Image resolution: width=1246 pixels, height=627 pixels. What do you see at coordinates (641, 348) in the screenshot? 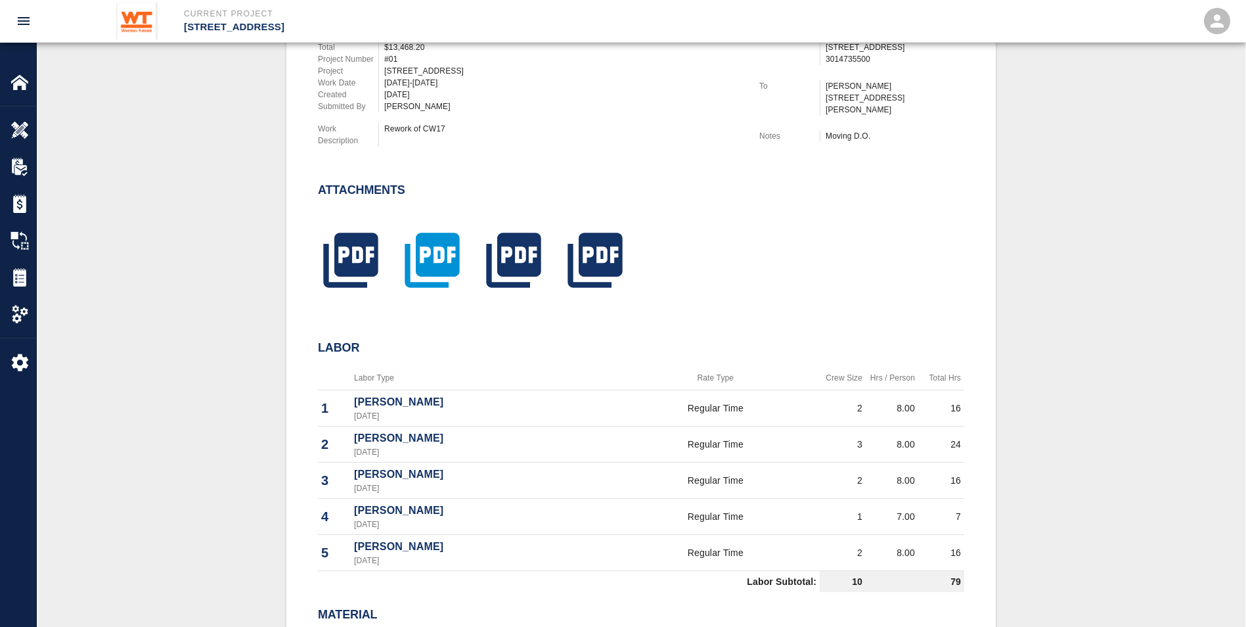
I see `h2: Labor` at bounding box center [641, 348].